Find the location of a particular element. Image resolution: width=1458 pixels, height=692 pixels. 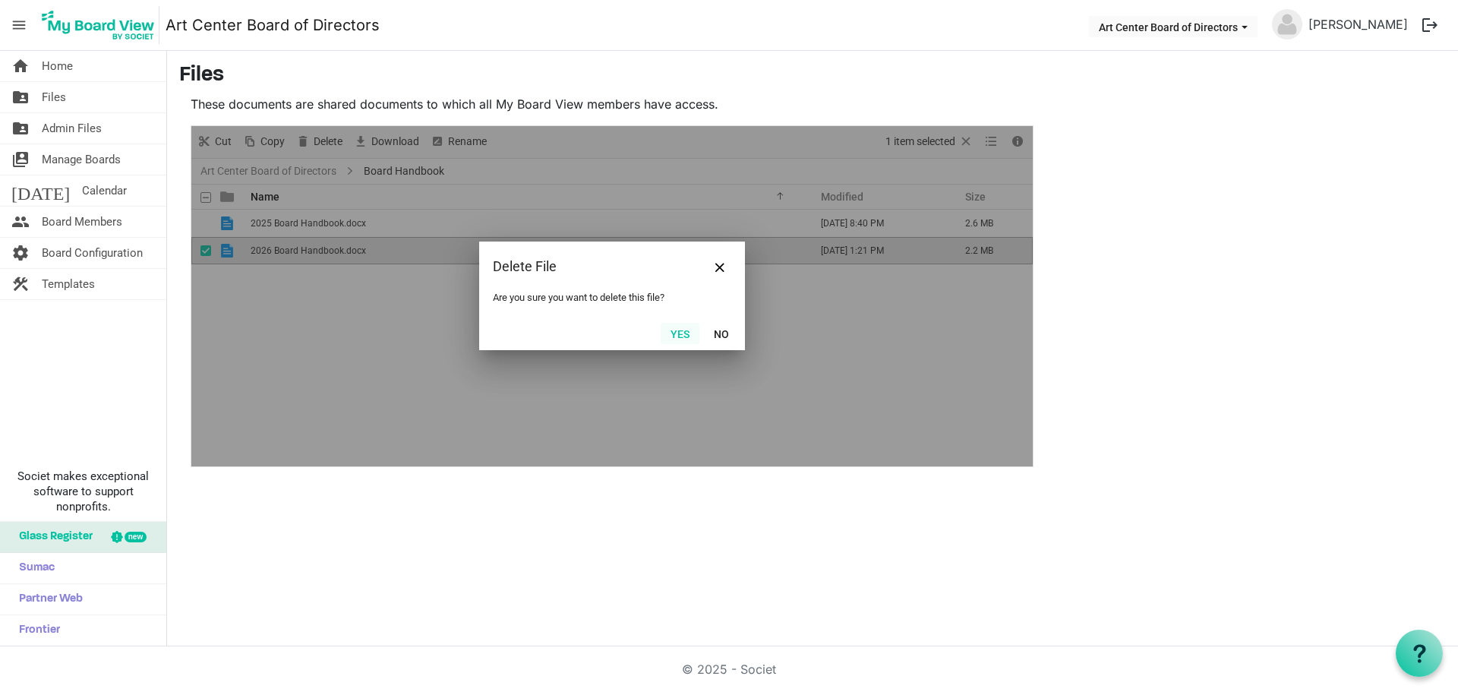

button: Art Center Board of Directors dropdownbutton is located at coordinates (1173, 27).